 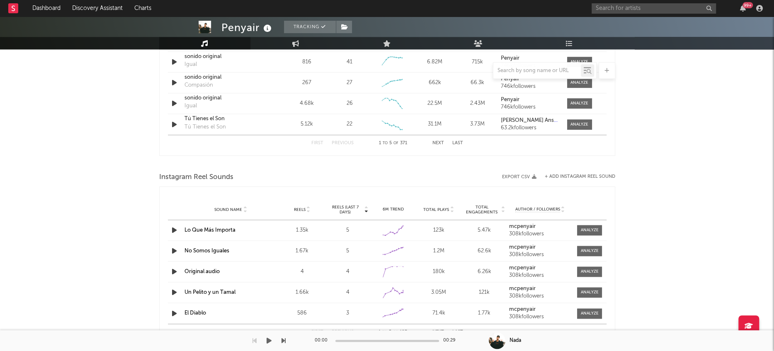 I want to click on div: 71.4k, so click(x=438, y=313).